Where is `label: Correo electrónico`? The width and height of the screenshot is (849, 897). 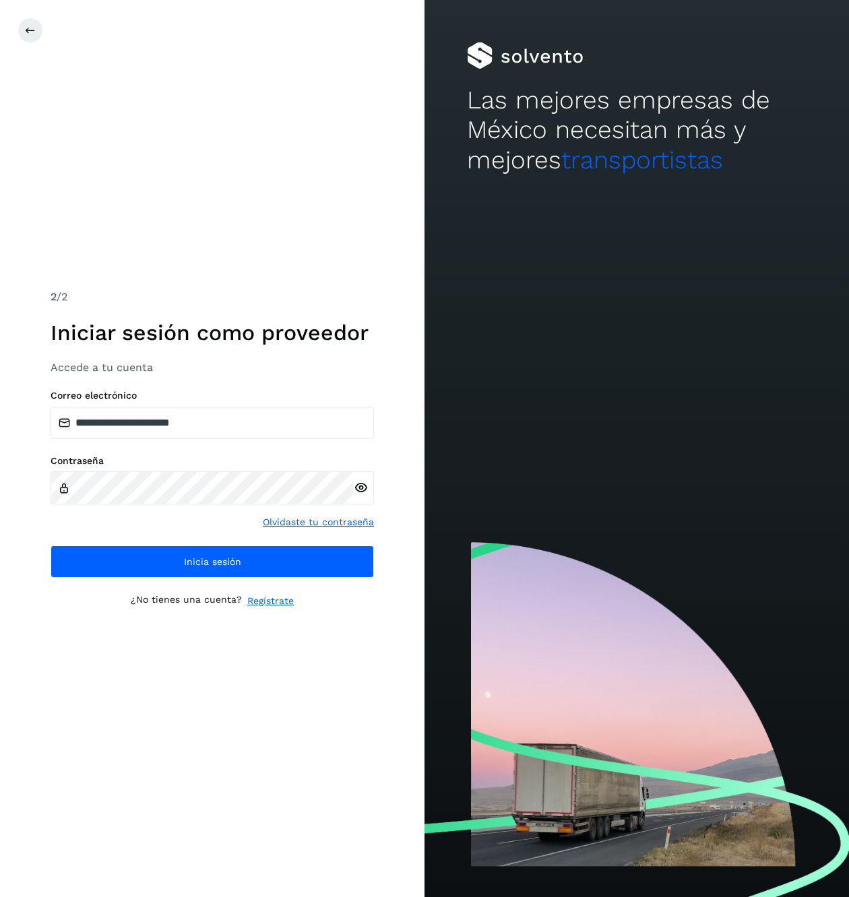 label: Correo electrónico is located at coordinates (212, 395).